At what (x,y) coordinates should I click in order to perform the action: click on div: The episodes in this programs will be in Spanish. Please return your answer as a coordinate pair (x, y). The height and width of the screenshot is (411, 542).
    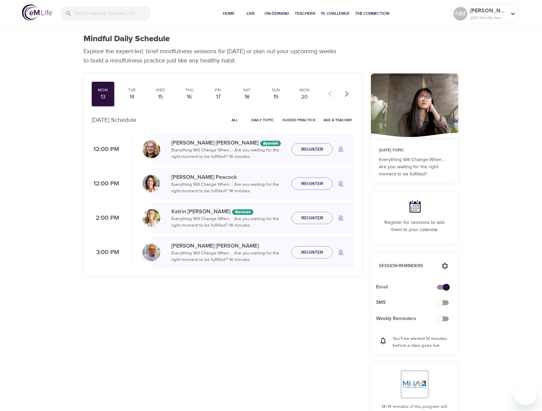
    Looking at the image, I should click on (271, 144).